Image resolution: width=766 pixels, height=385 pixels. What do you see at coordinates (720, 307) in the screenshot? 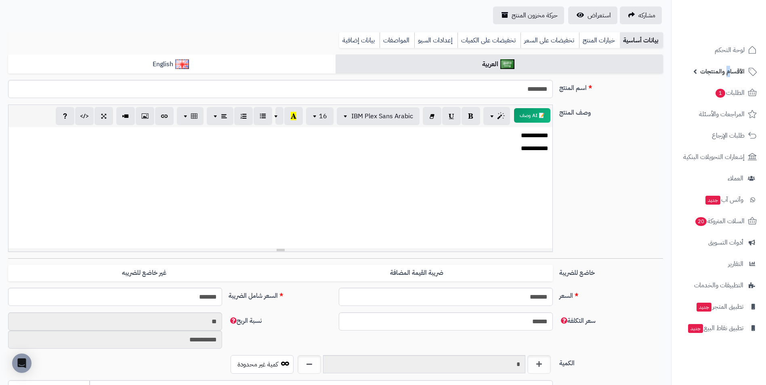
I see `span: تطبيق المتجر` at bounding box center [720, 307].